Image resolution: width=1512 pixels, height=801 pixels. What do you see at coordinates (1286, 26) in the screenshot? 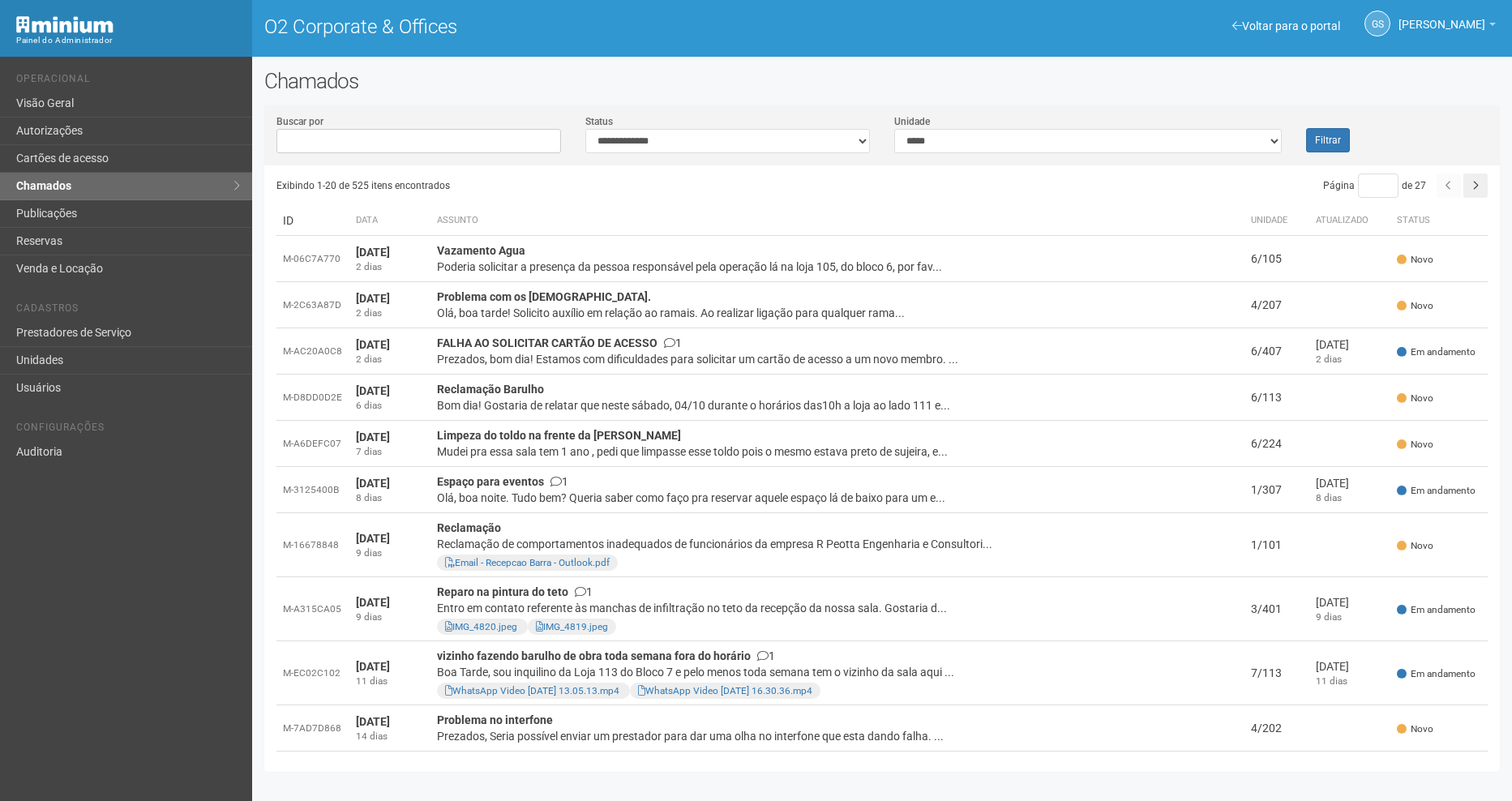
I see `a: Voltar para o portal` at bounding box center [1286, 26].